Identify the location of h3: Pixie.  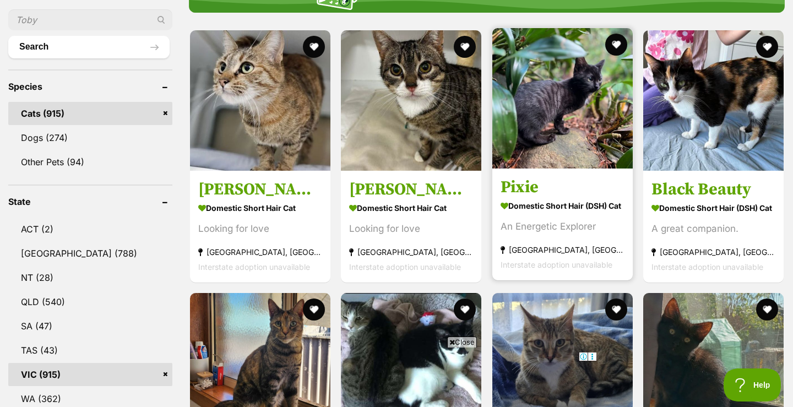
(562, 187).